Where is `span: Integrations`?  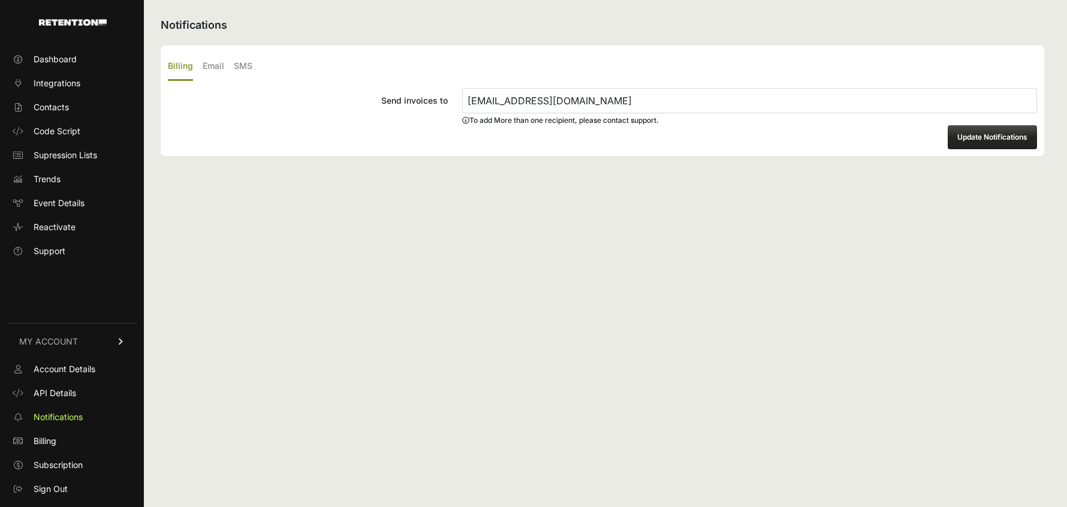
span: Integrations is located at coordinates (57, 83).